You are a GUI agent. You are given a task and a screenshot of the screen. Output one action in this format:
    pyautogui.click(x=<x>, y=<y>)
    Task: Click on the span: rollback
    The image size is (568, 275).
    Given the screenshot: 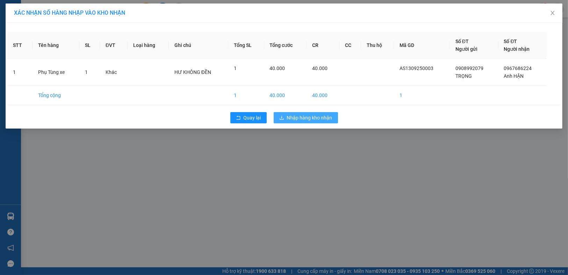 What is the action you would take?
    pyautogui.click(x=238, y=118)
    